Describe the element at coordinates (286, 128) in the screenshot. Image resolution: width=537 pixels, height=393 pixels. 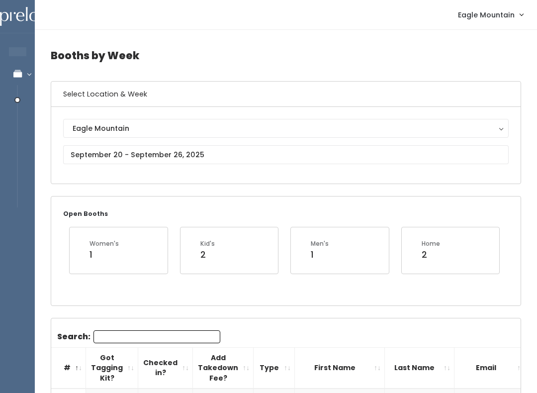
I see `div: Eagle Mountain` at that location.